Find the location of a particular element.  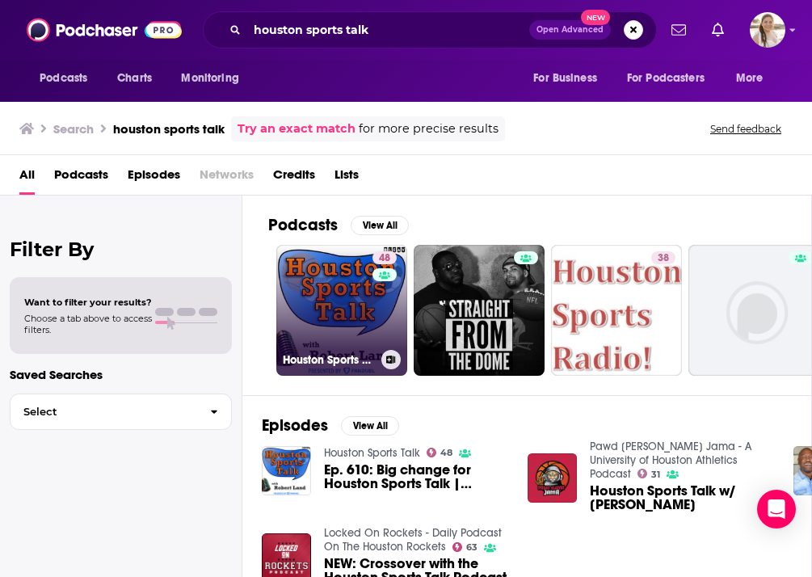

h3: houston sports talk is located at coordinates (169, 128).